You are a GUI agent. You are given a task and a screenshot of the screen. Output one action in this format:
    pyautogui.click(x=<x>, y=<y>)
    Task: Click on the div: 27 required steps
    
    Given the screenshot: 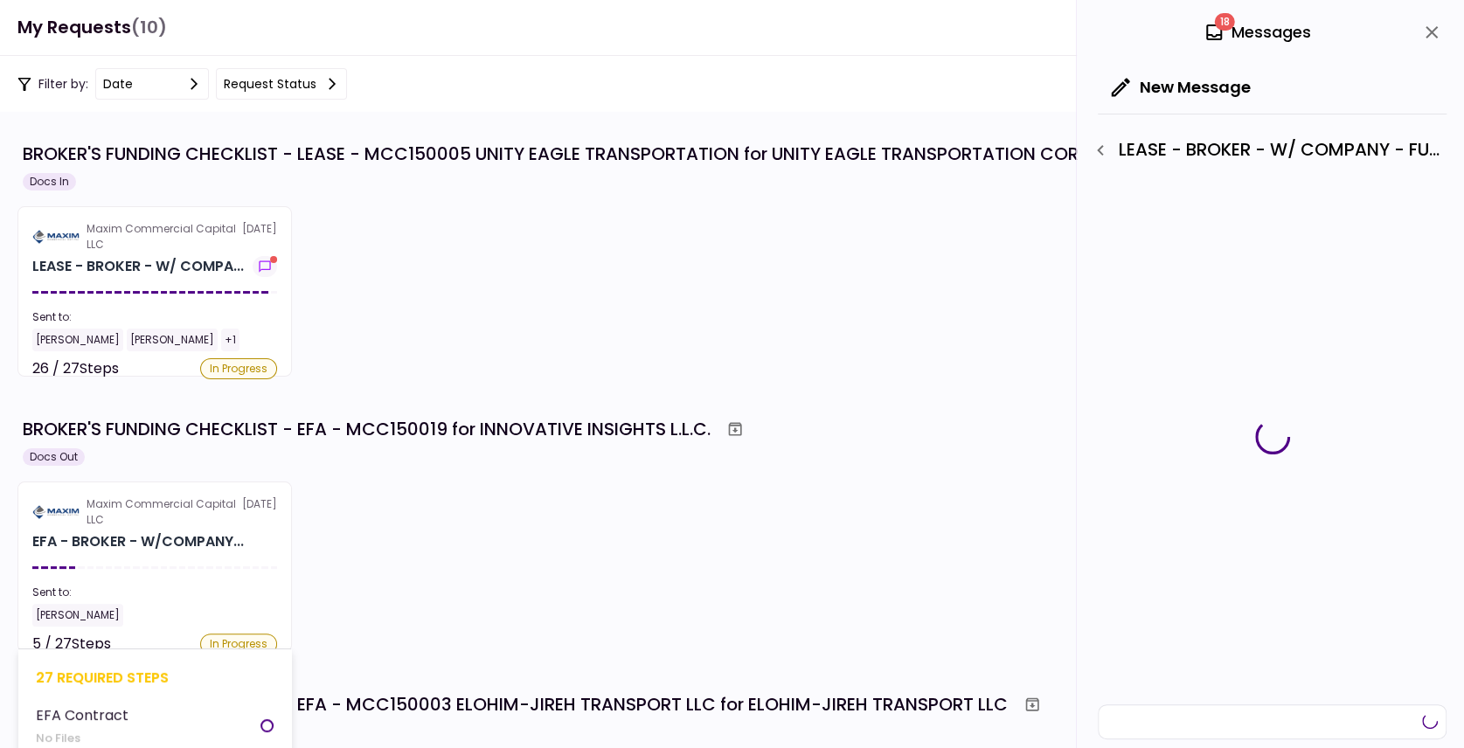 What is the action you would take?
    pyautogui.click(x=155, y=678)
    